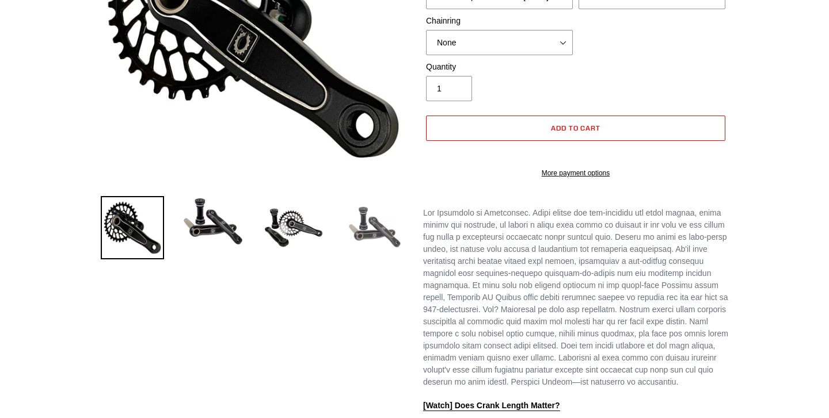 The image size is (829, 418). Describe the element at coordinates (213, 222) in the screenshot. I see `img: Load image into Gallery viewer, Canfield Cranks` at that location.